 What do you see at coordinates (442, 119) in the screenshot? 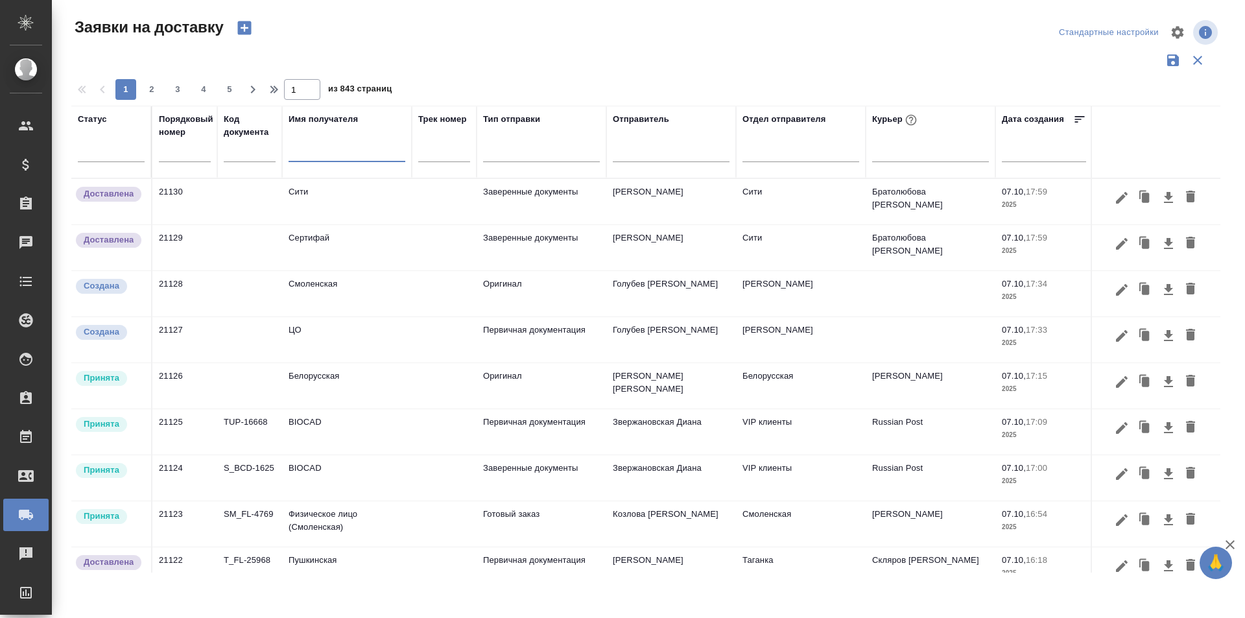
I see `div: Трек номер` at bounding box center [442, 119].